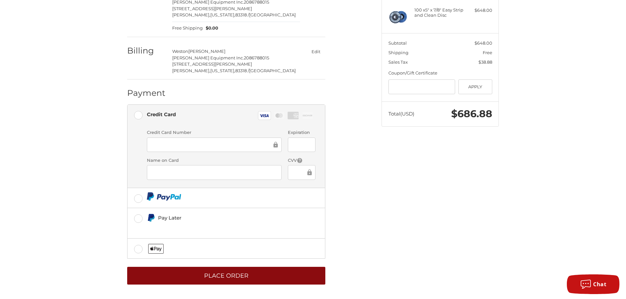 The width and height of the screenshot is (626, 299). I want to click on span: Total (USD), so click(401, 114).